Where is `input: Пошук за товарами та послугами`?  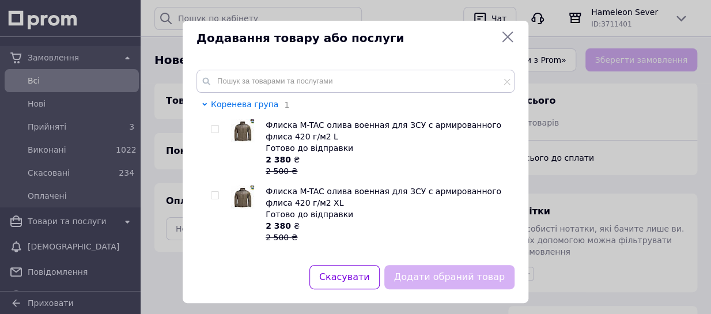 input: Пошук за товарами та послугами is located at coordinates (355, 81).